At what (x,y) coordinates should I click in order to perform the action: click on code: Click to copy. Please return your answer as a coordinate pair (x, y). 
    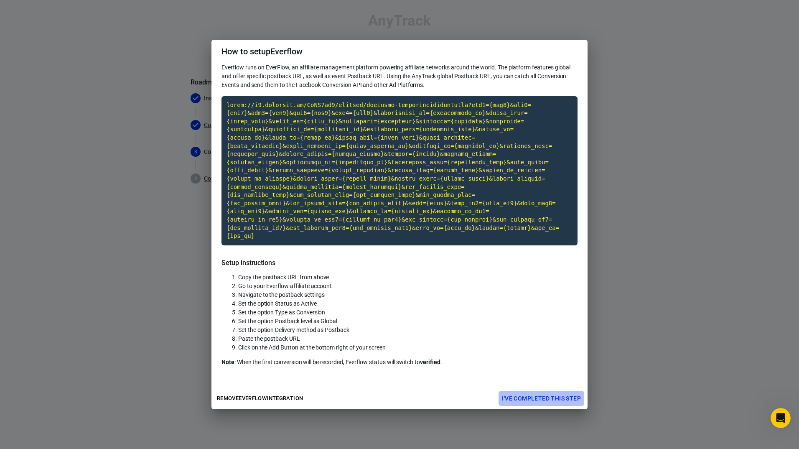
    Looking at the image, I should click on (399, 170).